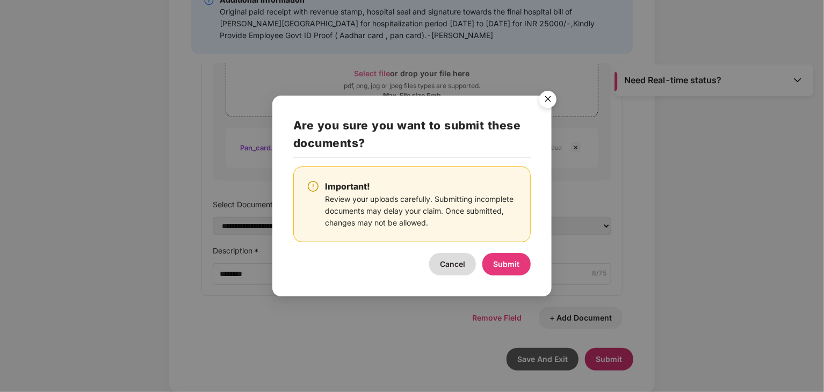 The image size is (824, 392). I want to click on img: svg+xml;base64,PHN2ZyB4bWxucz0iaHR0cDovL3d3dy53My5vcmcvMjAwMC9zdmciIHdpZHRoPSI1NiIgaGVpZ2h0PSI1Ni..., so click(548, 101).